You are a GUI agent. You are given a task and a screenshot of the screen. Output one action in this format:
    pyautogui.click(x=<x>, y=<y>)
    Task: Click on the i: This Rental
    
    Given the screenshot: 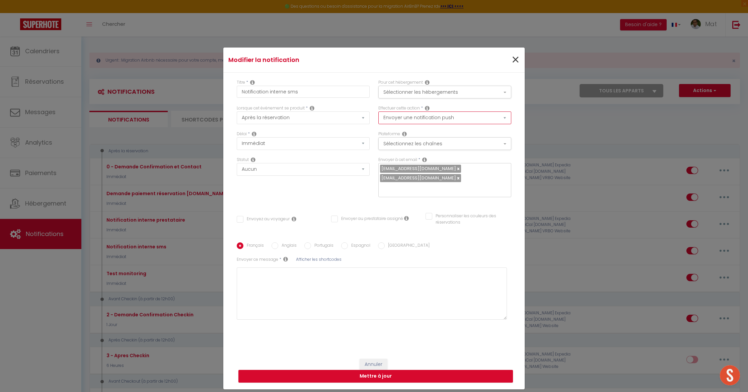 What is the action you would take?
    pyautogui.click(x=427, y=82)
    